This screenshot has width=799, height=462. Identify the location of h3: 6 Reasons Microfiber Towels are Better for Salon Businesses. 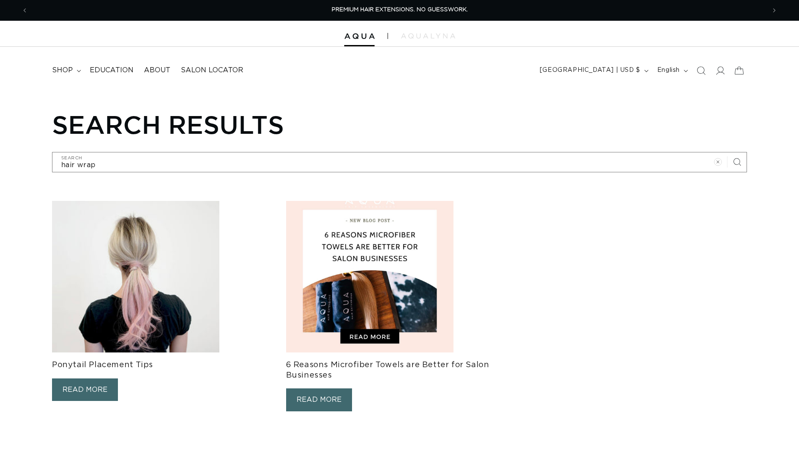
(400, 371).